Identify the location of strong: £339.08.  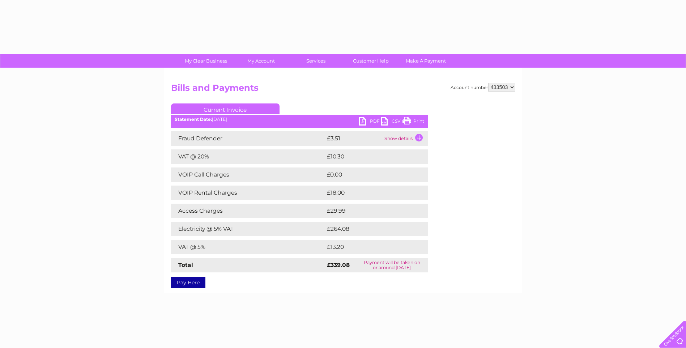
(338, 265).